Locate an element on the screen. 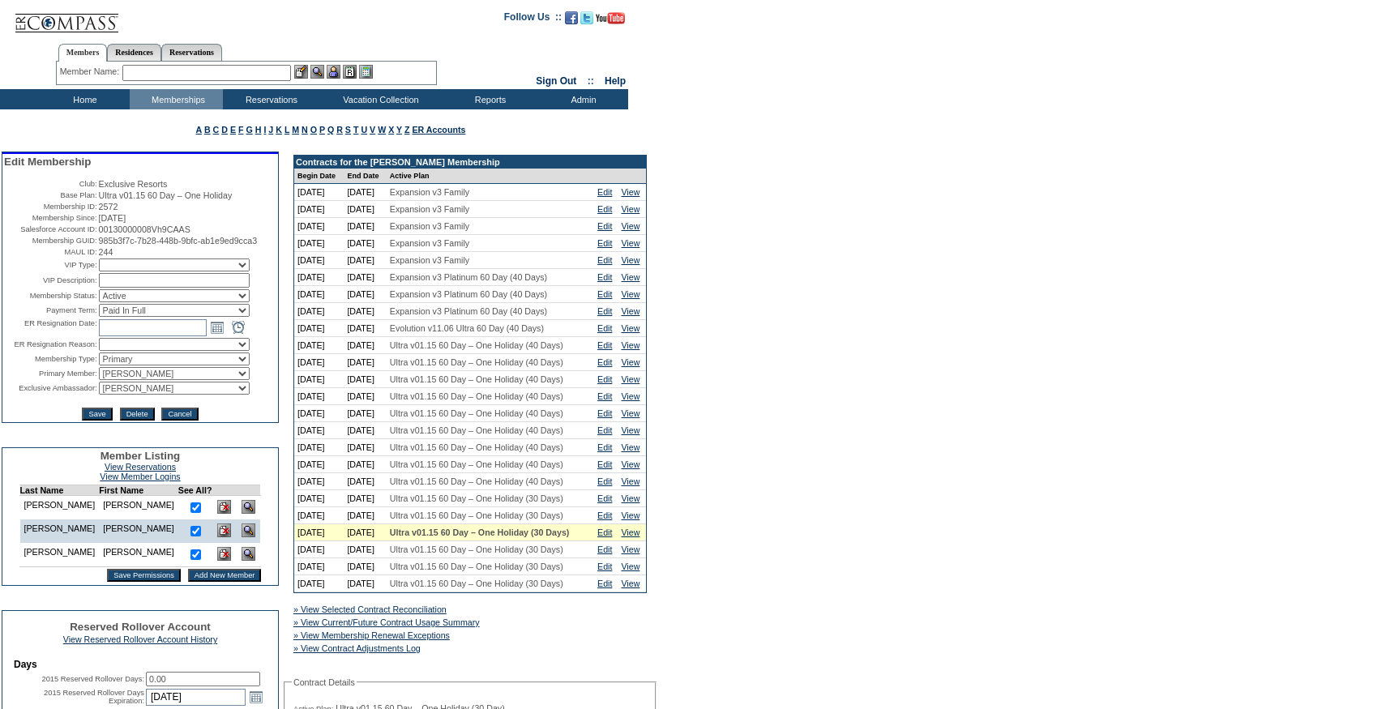  a: R is located at coordinates (340, 130).